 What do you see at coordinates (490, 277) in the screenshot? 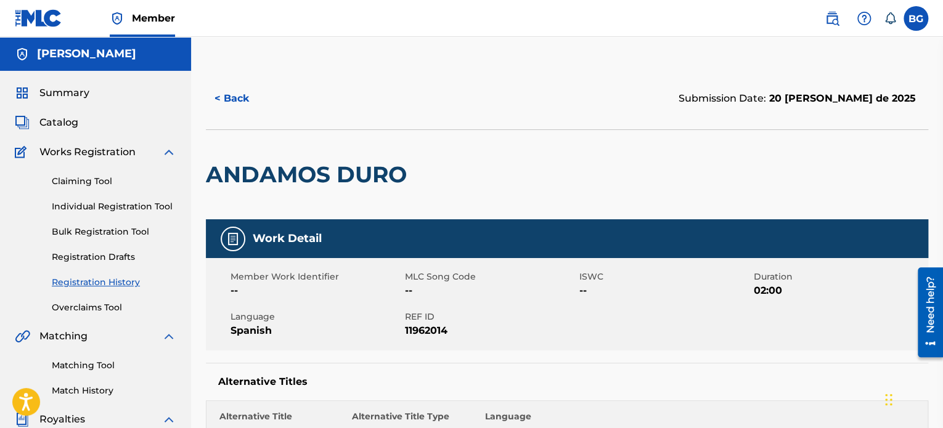
I see `span: MLC Song Code` at bounding box center [490, 277].